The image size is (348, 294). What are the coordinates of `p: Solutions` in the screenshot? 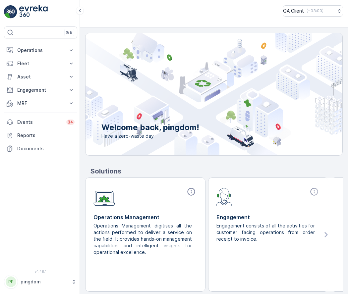 It's located at (216, 171).